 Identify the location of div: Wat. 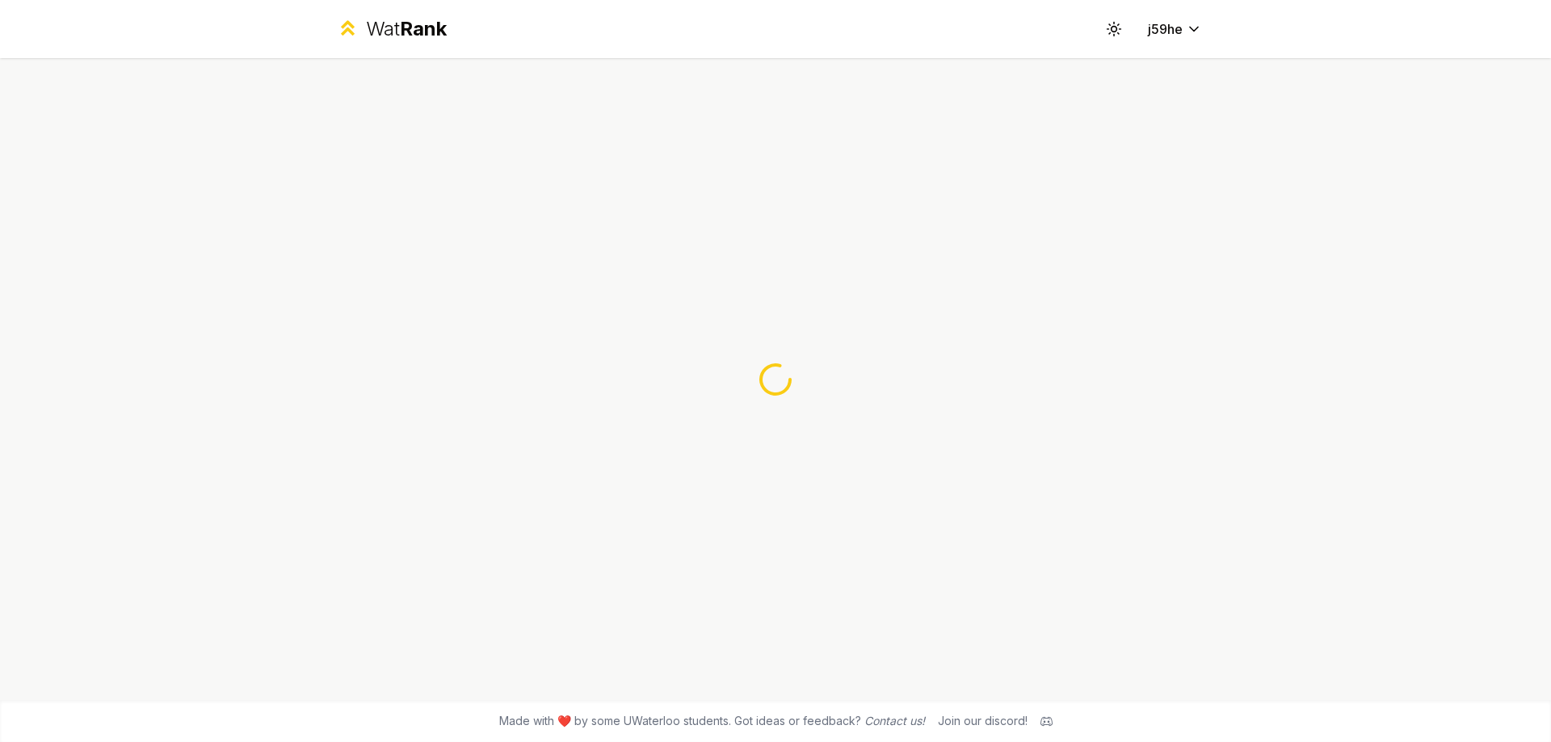
(406, 29).